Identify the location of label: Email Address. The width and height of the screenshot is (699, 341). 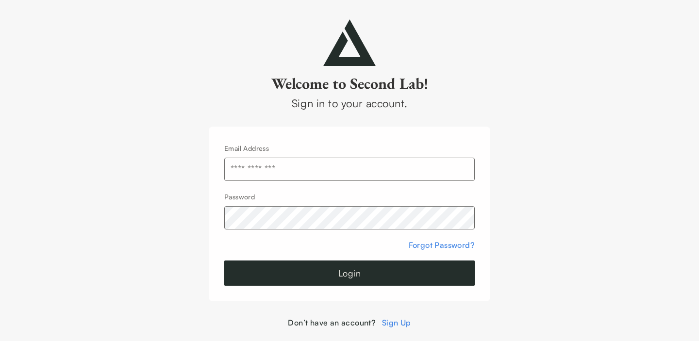
(246, 148).